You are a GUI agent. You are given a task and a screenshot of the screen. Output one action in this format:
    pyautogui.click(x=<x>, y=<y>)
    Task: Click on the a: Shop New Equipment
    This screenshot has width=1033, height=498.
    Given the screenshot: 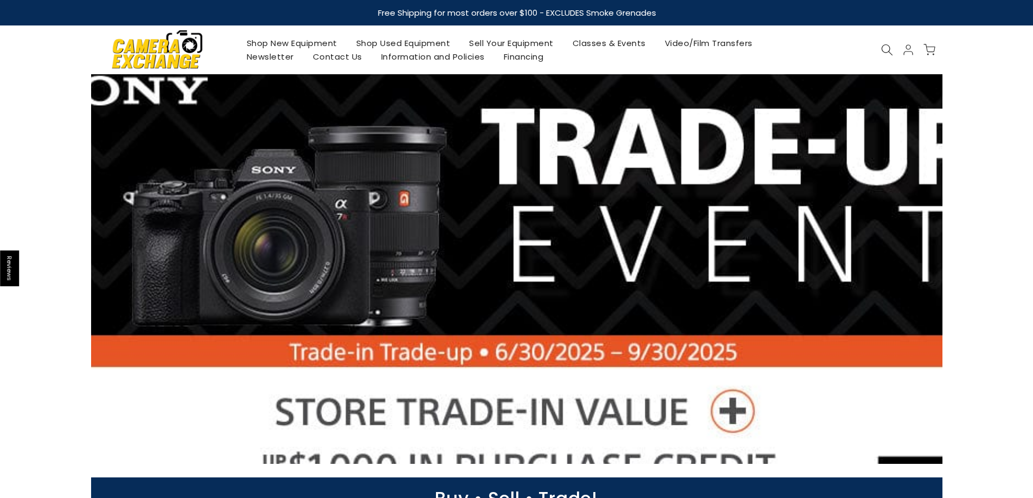 What is the action you would take?
    pyautogui.click(x=292, y=43)
    